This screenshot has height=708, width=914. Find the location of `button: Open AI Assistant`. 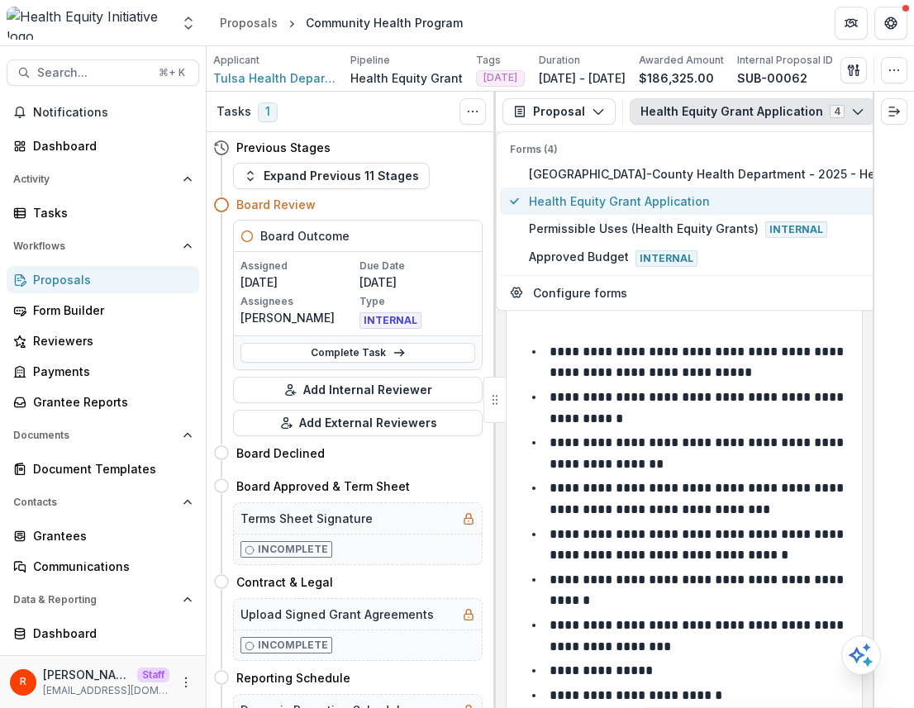

button: Open AI Assistant is located at coordinates (861, 655).